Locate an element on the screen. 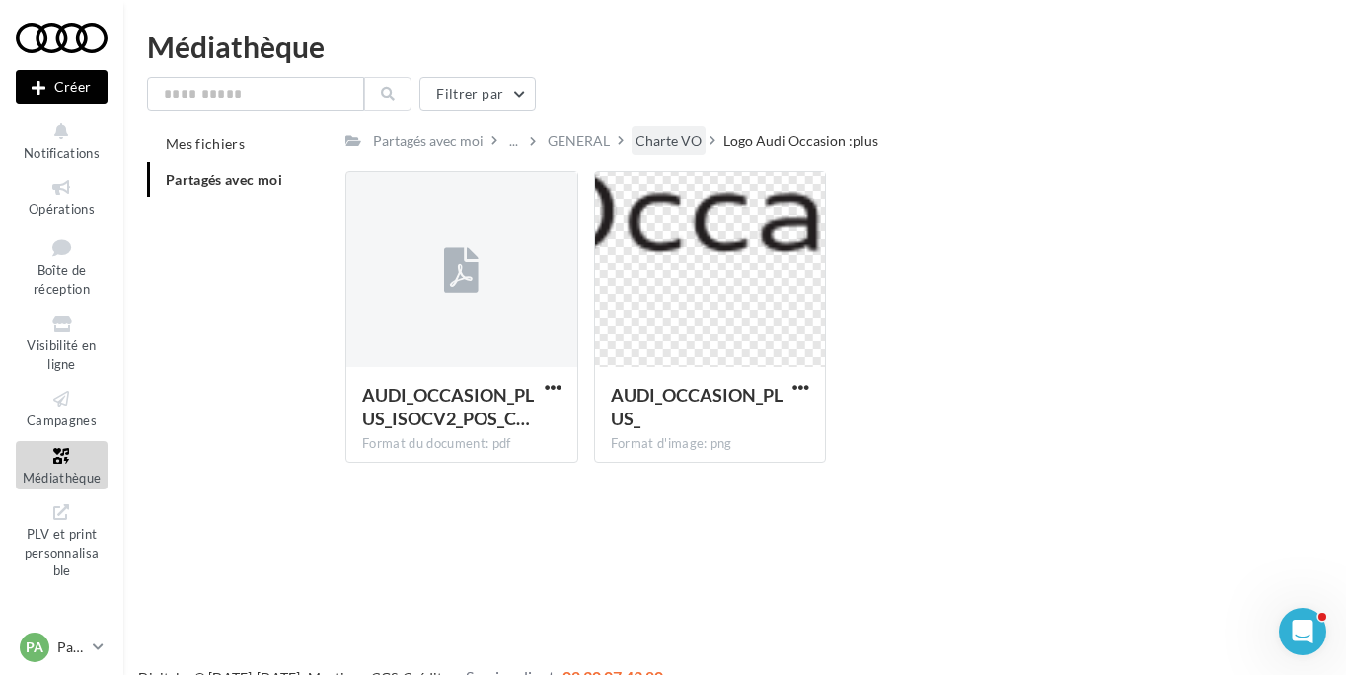 This screenshot has width=1346, height=675. span: PA is located at coordinates (35, 647).